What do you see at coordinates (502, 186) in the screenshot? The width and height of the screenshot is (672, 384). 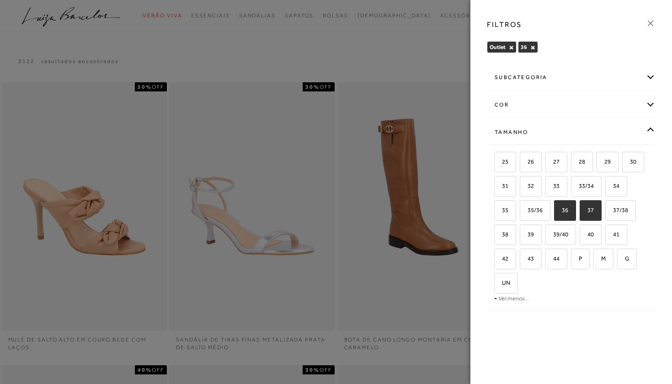 I see `span: 31` at bounding box center [502, 186].